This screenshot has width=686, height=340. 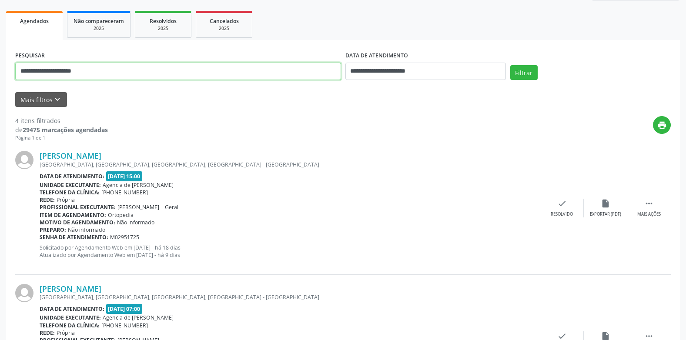 I want to click on i: print, so click(x=663, y=125).